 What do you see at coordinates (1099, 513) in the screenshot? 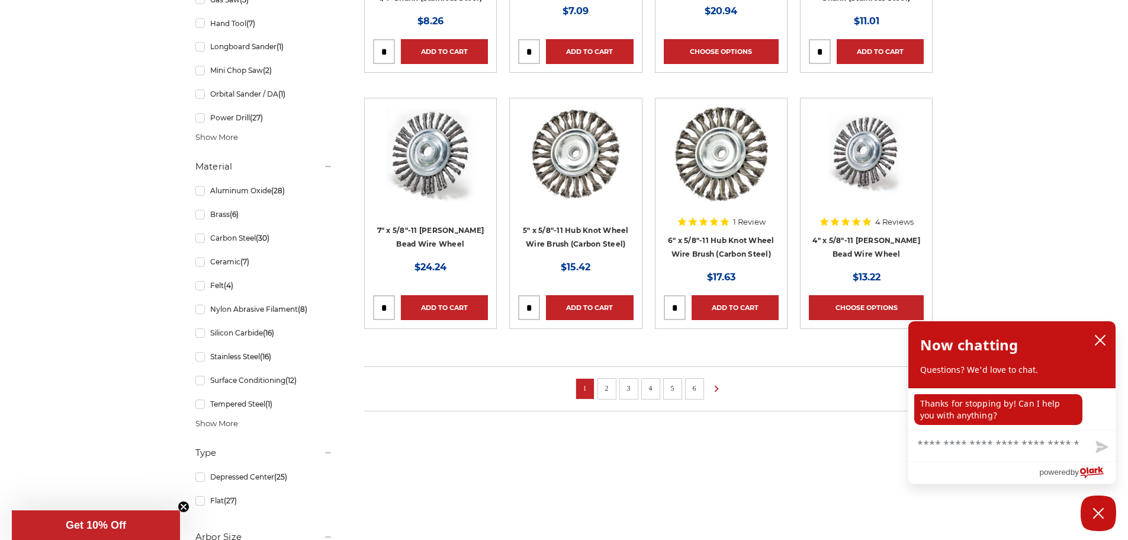
I see `button: Close Chatbox` at bounding box center [1099, 513].